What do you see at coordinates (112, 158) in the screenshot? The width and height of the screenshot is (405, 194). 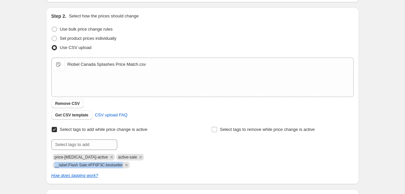 I see `button: Remove price-change-job-active` at bounding box center [112, 158].